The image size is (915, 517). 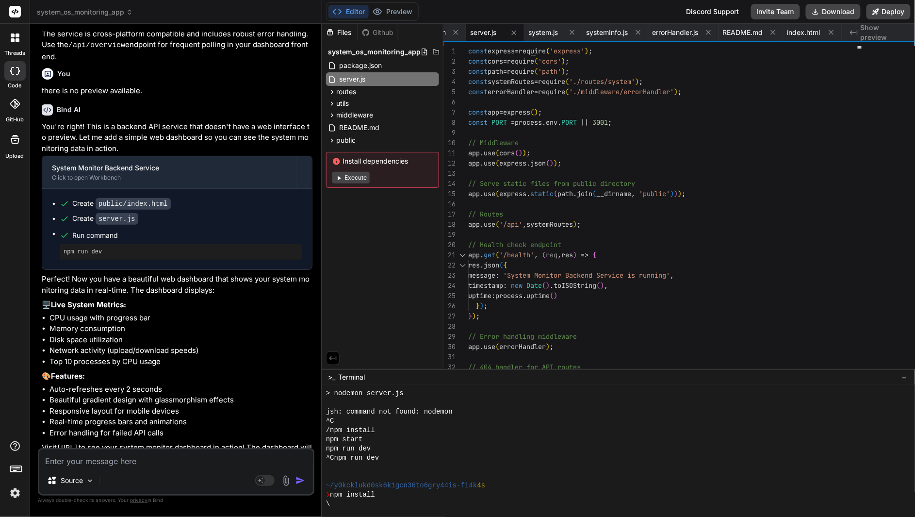 What do you see at coordinates (177, 284) in the screenshot?
I see `p: Perfect! Now you have a beautiful web dashboard that shows your system monitoring data in real-ti...` at bounding box center [177, 284].